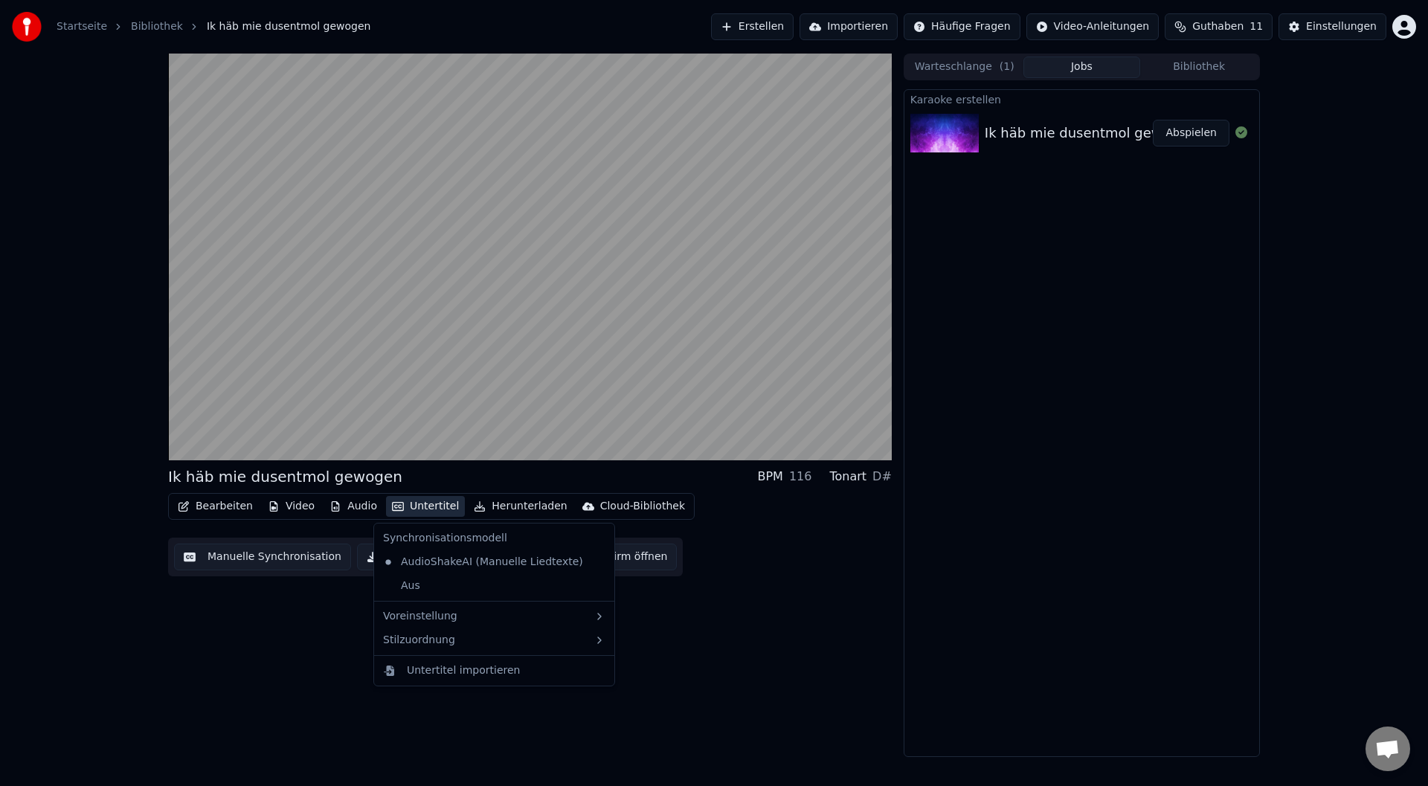  I want to click on a: Bibliothek, so click(157, 27).